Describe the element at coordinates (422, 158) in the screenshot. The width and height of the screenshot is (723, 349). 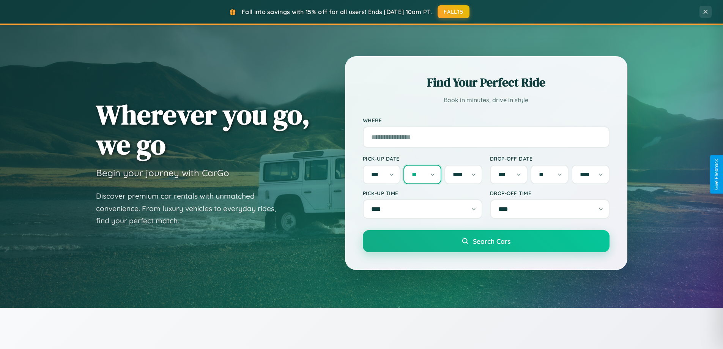
I see `label: Pick-up Date` at that location.